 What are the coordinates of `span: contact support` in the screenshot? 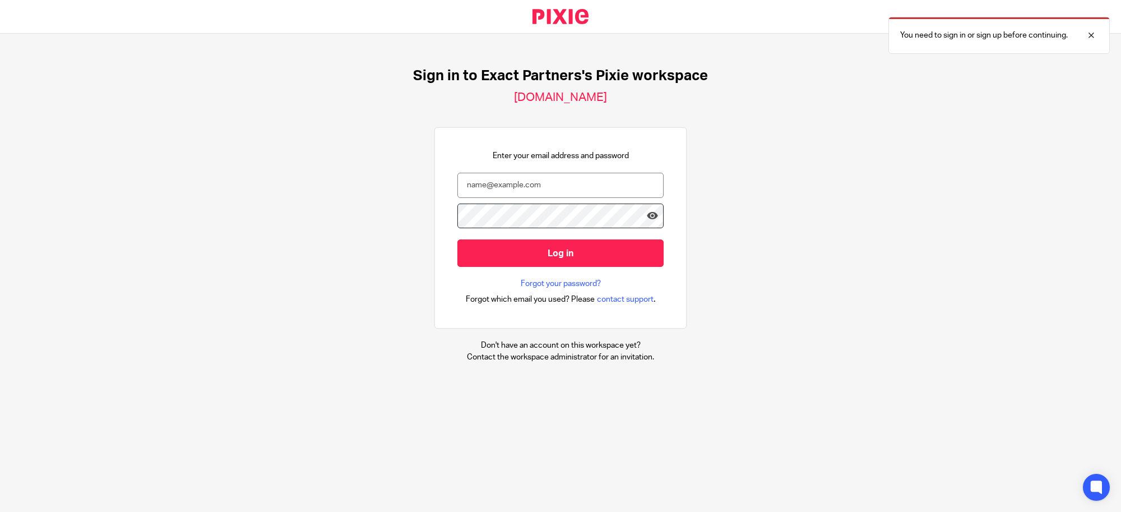 It's located at (625, 299).